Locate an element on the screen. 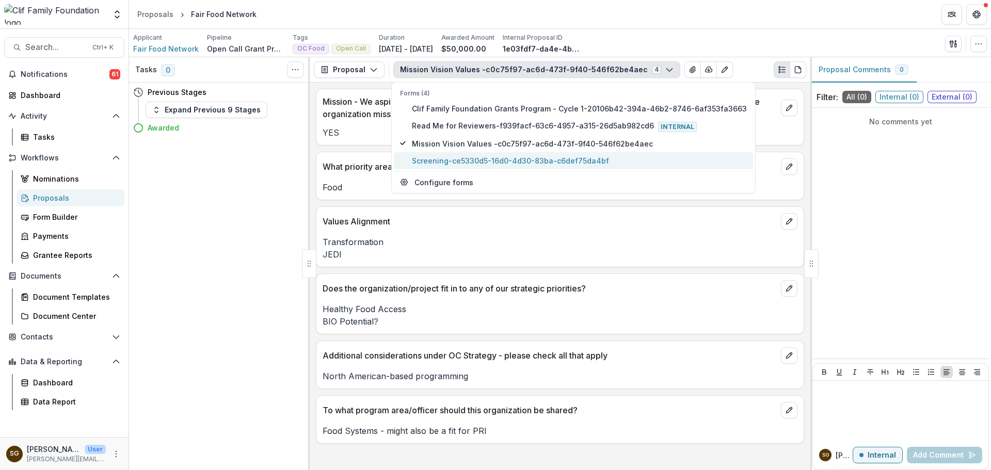 The height and width of the screenshot is (470, 991). p: Food is located at coordinates (560, 187).